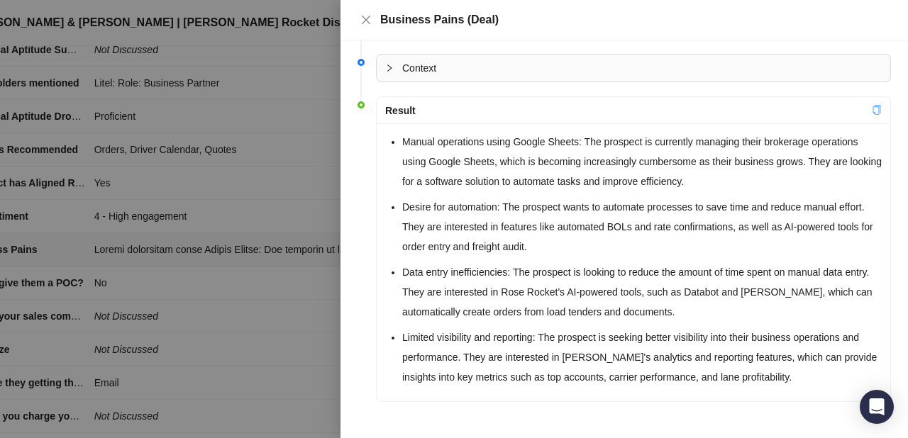 This screenshot has width=908, height=438. I want to click on li: Limited visibility and reporting: The prospect is seeking better visibility into their business o..., so click(642, 357).